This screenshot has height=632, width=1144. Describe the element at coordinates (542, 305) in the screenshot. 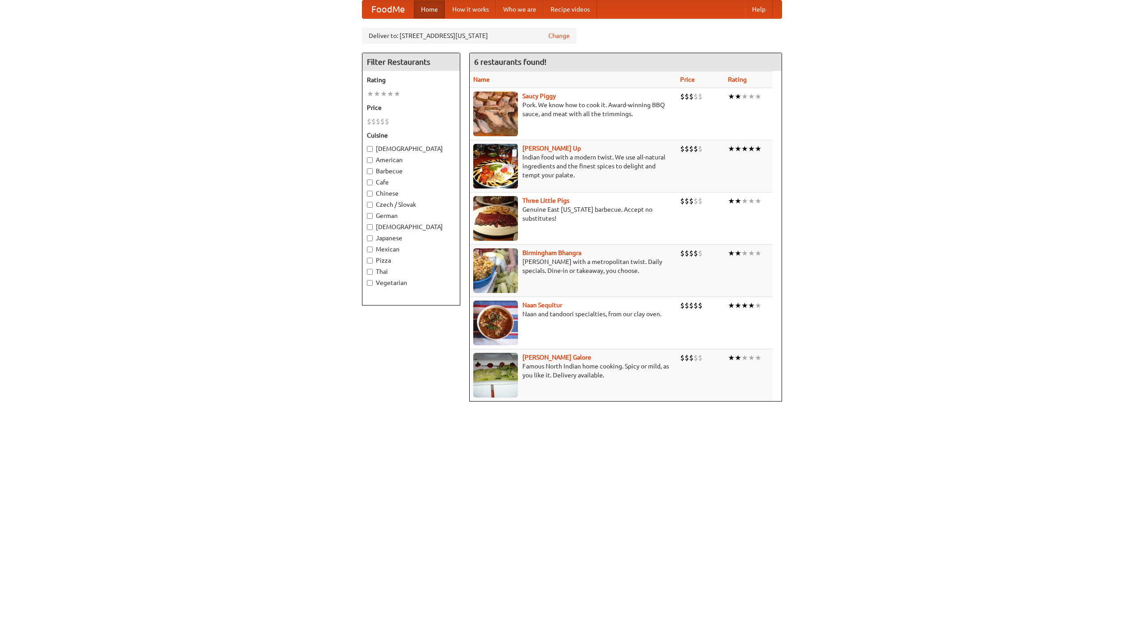

I see `a: Naan Sequitur` at that location.